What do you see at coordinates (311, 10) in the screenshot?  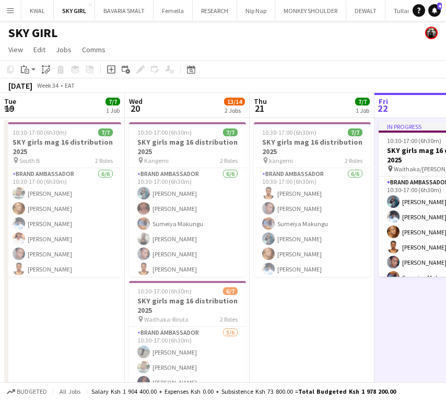 I see `button: MONKEY SHOULDER` at bounding box center [311, 10].